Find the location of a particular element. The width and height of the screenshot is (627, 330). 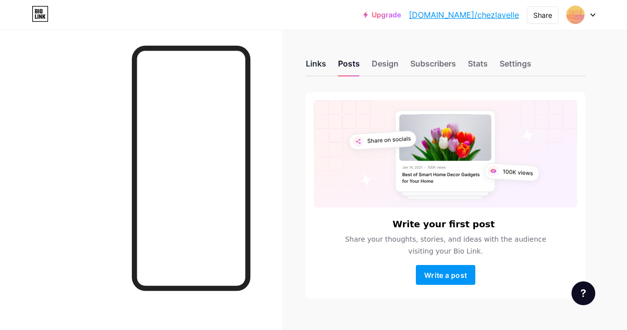

span: Write a post is located at coordinates (445, 275).